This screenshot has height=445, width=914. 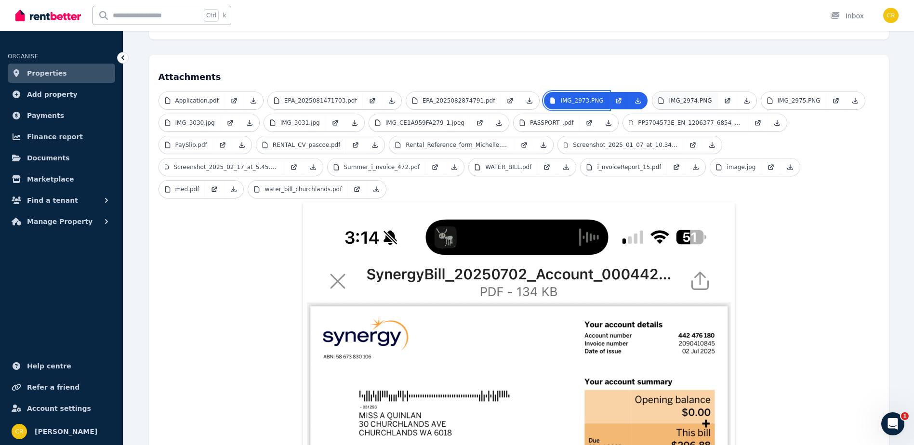 What do you see at coordinates (425, 123) in the screenshot?
I see `p: IMG_CE1A959FA279_1.jpeg` at bounding box center [425, 123].